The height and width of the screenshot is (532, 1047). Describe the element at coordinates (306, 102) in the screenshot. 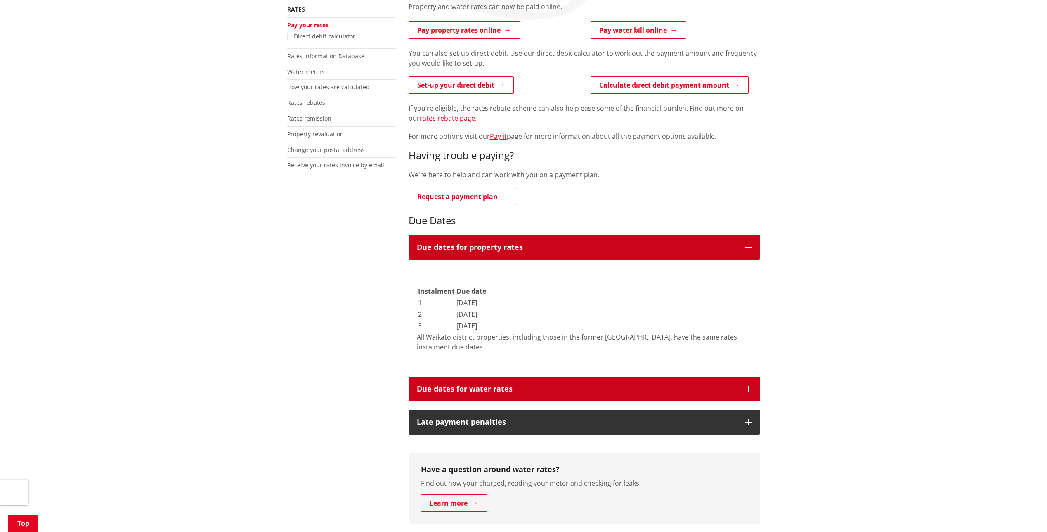

I see `a: Rates rebates` at that location.